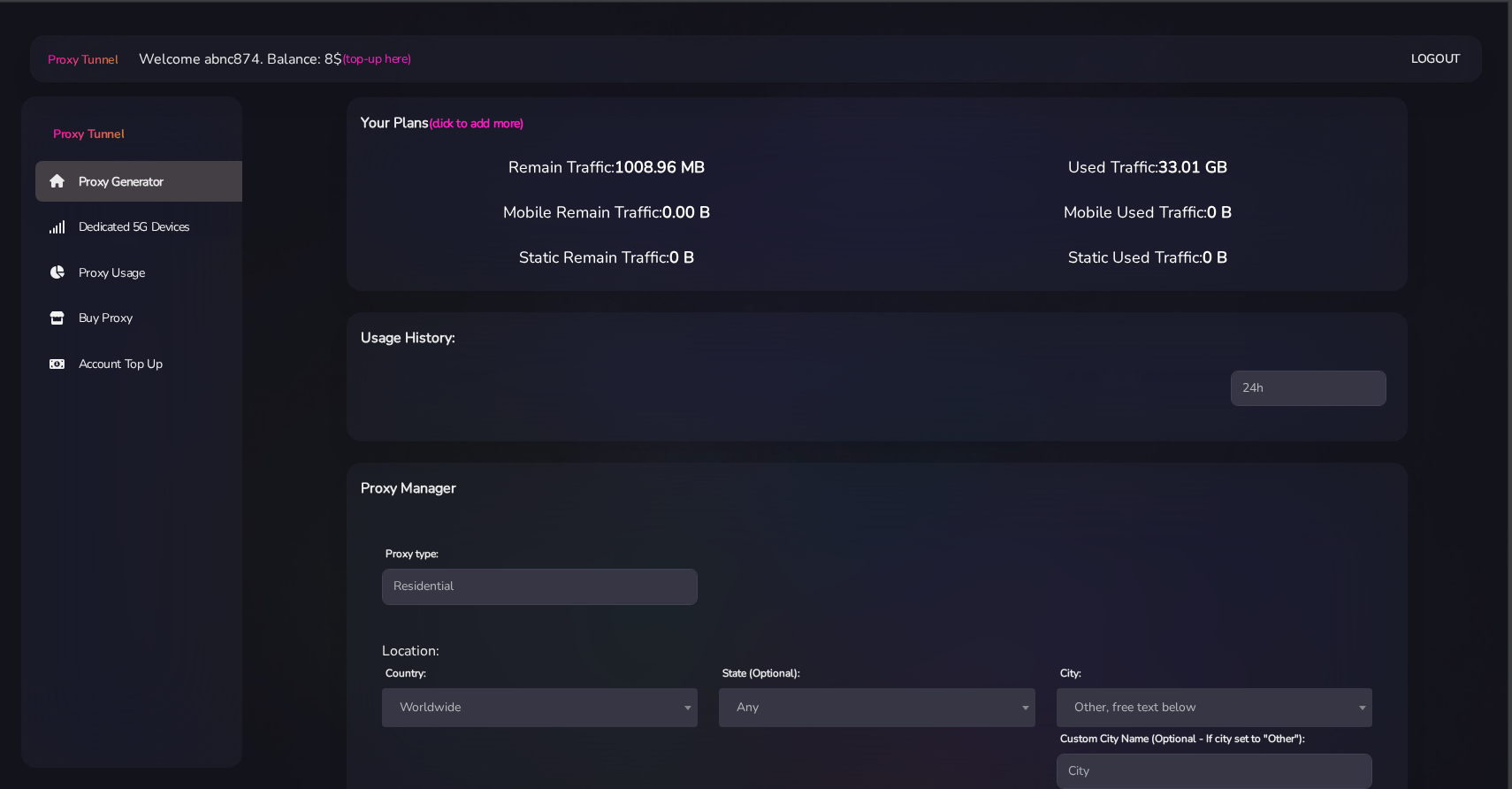 This screenshot has height=789, width=1512. I want to click on a: (top-up here), so click(376, 59).